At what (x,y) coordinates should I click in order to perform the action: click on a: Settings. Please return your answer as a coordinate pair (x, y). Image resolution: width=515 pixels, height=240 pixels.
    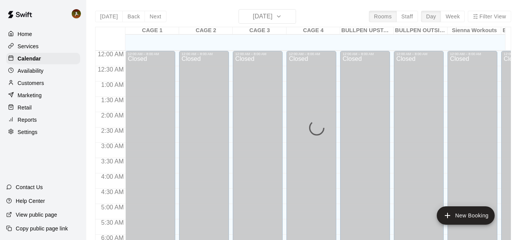
    Looking at the image, I should click on (43, 132).